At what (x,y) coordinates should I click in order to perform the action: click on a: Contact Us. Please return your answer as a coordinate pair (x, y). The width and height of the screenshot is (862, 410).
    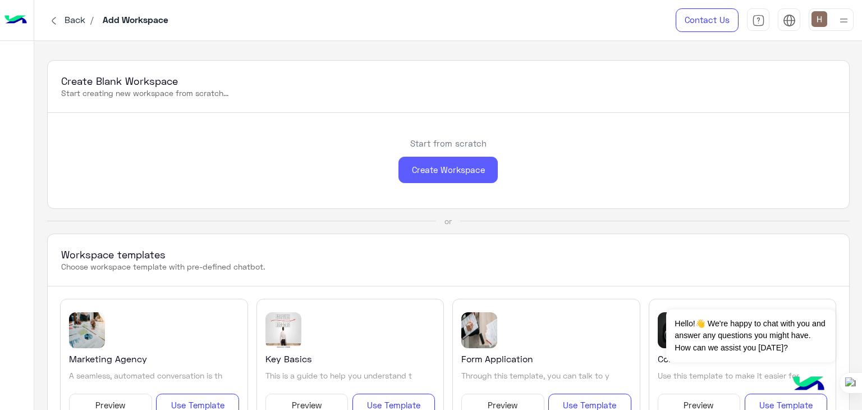
    Looking at the image, I should click on (707, 20).